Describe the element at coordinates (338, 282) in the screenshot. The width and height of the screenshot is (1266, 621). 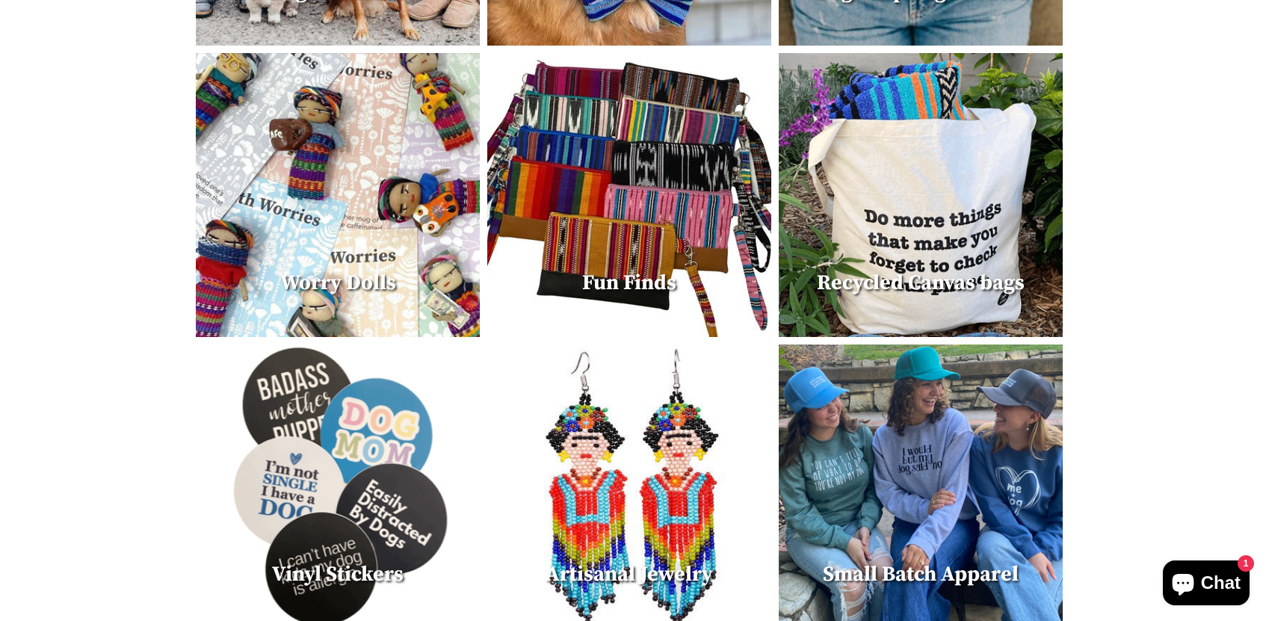
I see `span: Worry Dolls` at that location.